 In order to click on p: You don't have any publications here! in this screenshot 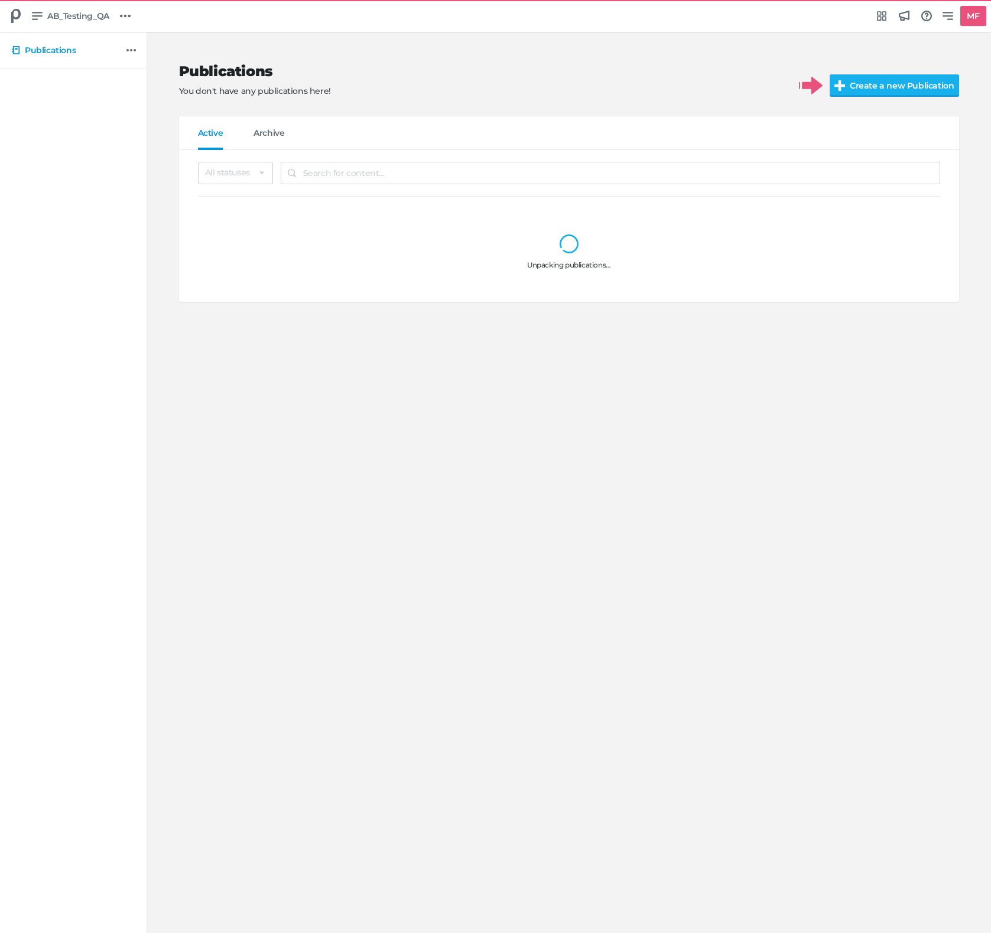, I will do `click(480, 91)`.